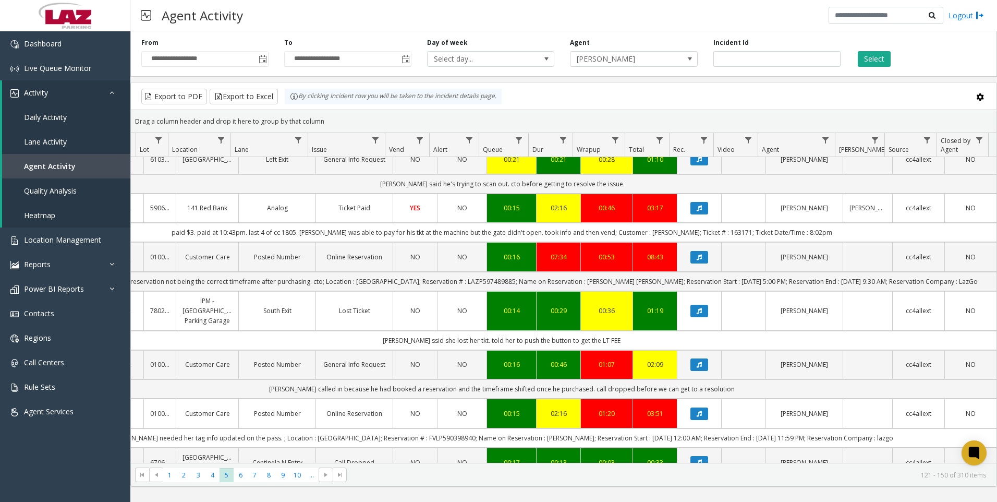 Image resolution: width=997 pixels, height=502 pixels. What do you see at coordinates (606, 159) in the screenshot?
I see `div: 00:28` at bounding box center [606, 159].